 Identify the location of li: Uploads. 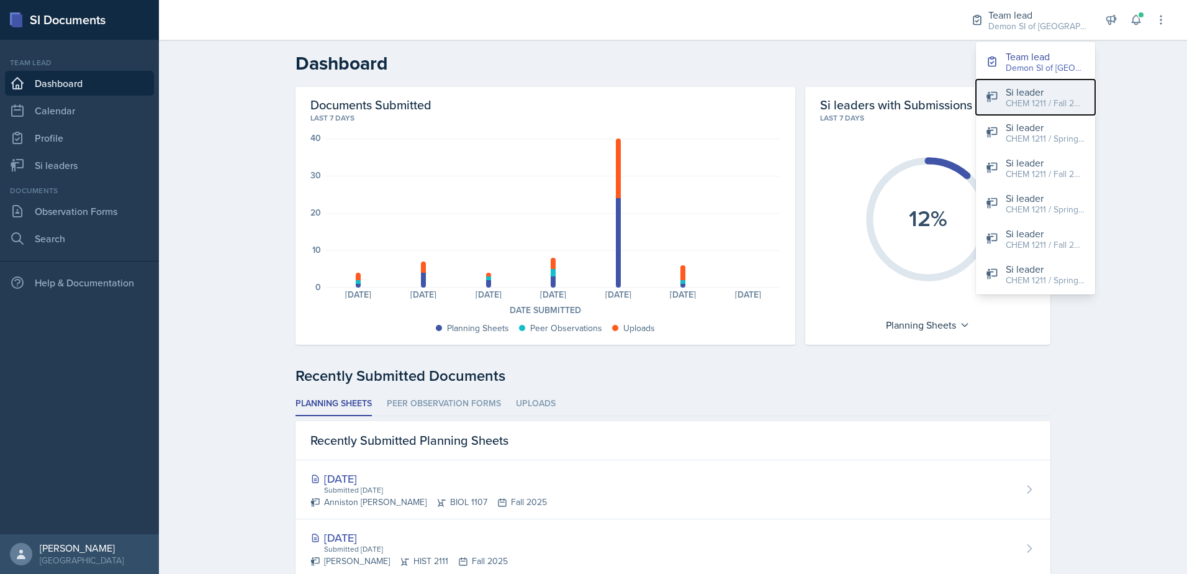
(536, 404).